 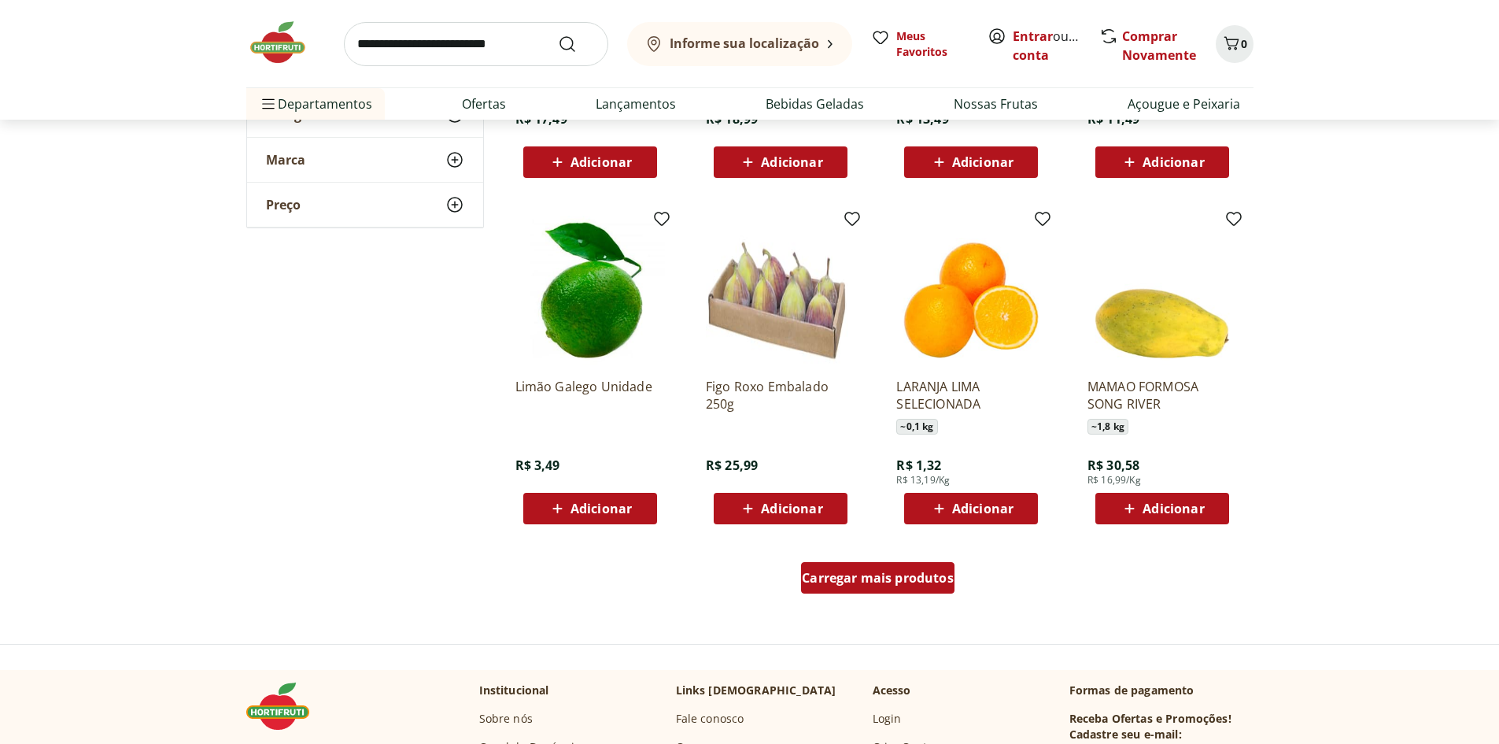 I want to click on a: Login, so click(x=887, y=718).